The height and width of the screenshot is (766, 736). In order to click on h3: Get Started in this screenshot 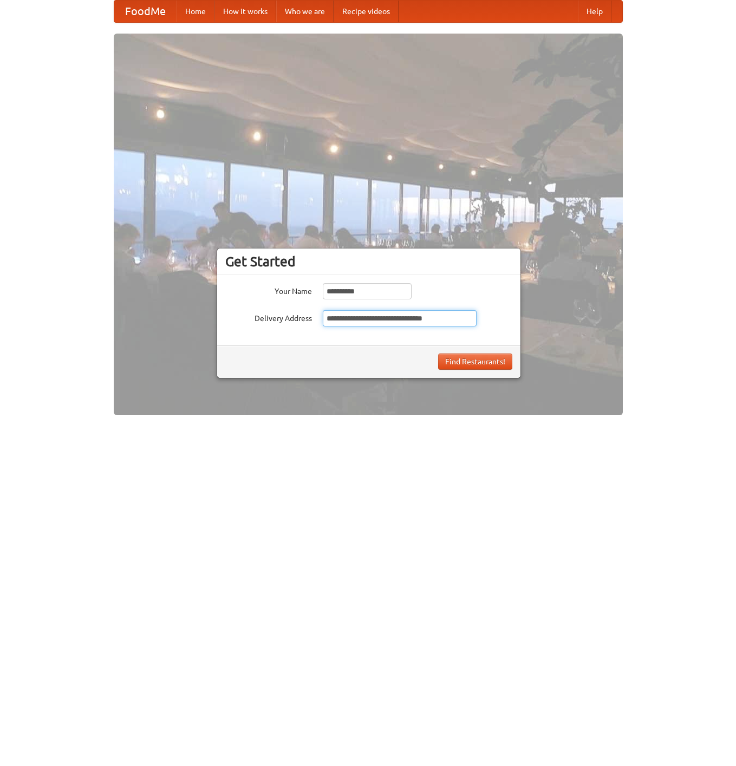, I will do `click(369, 262)`.